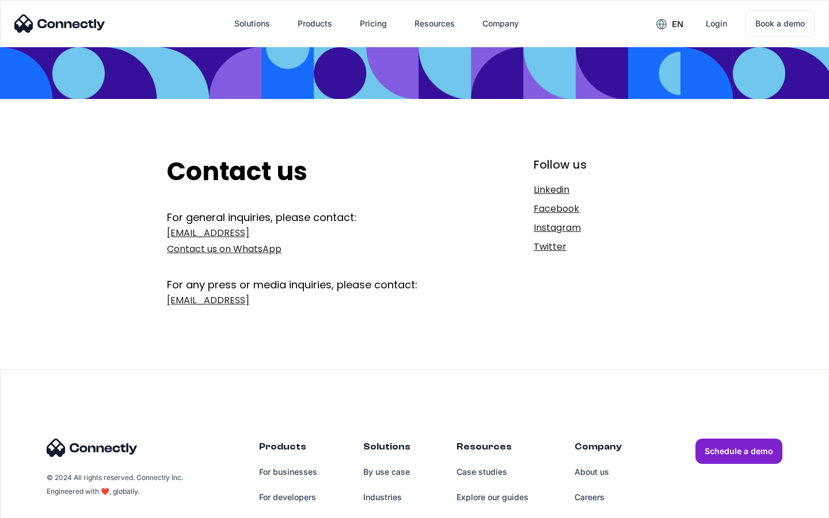 This screenshot has height=518, width=829. Describe the element at coordinates (313, 172) in the screenshot. I see `h2: Contact us` at that location.